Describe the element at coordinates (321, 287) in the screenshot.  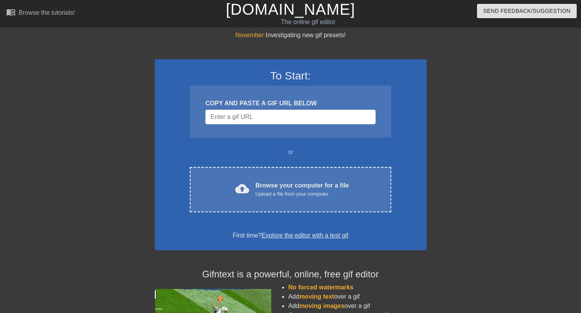
I see `span: No forced watermarks` at that location.